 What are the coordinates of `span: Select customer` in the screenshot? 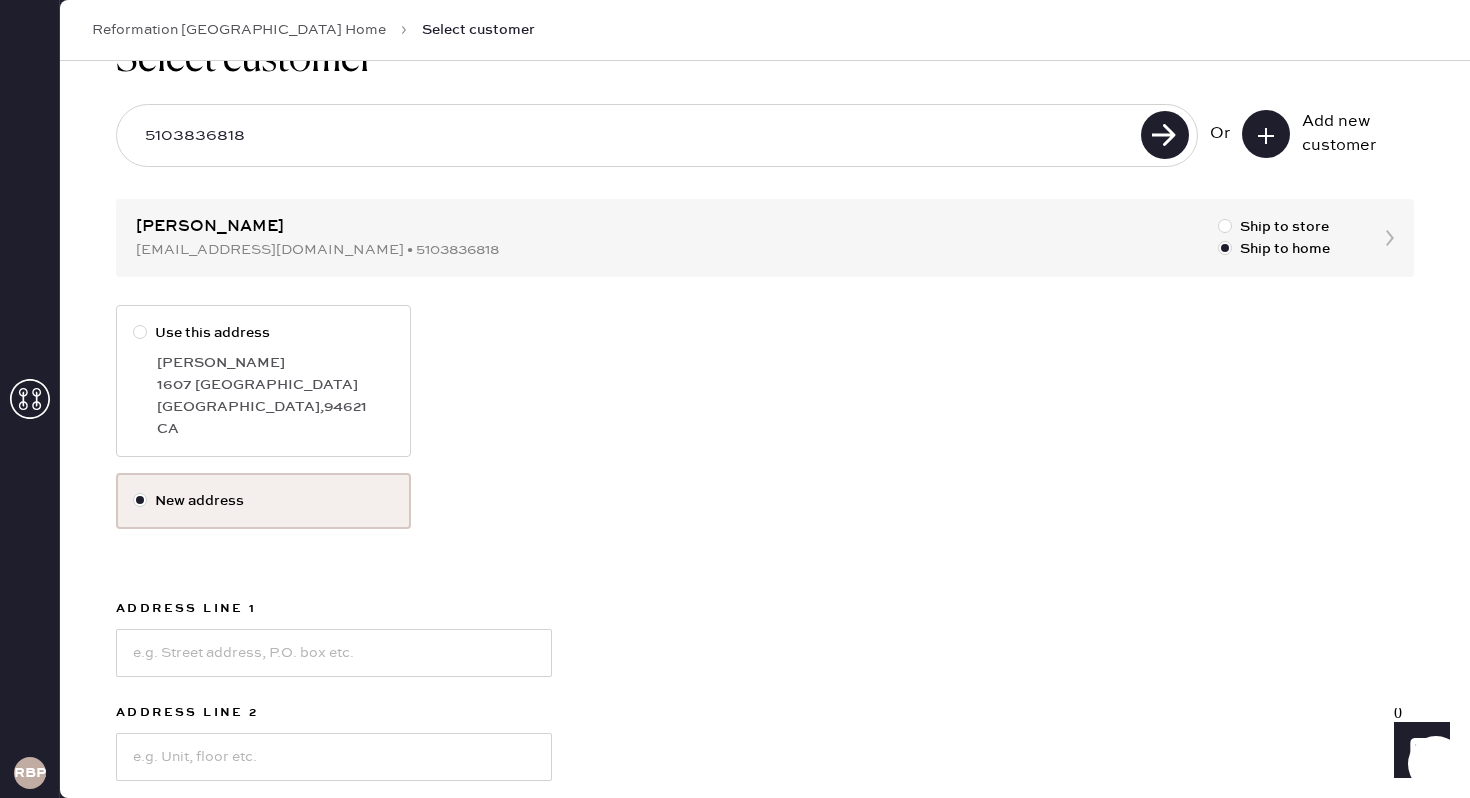 It's located at (478, 30).